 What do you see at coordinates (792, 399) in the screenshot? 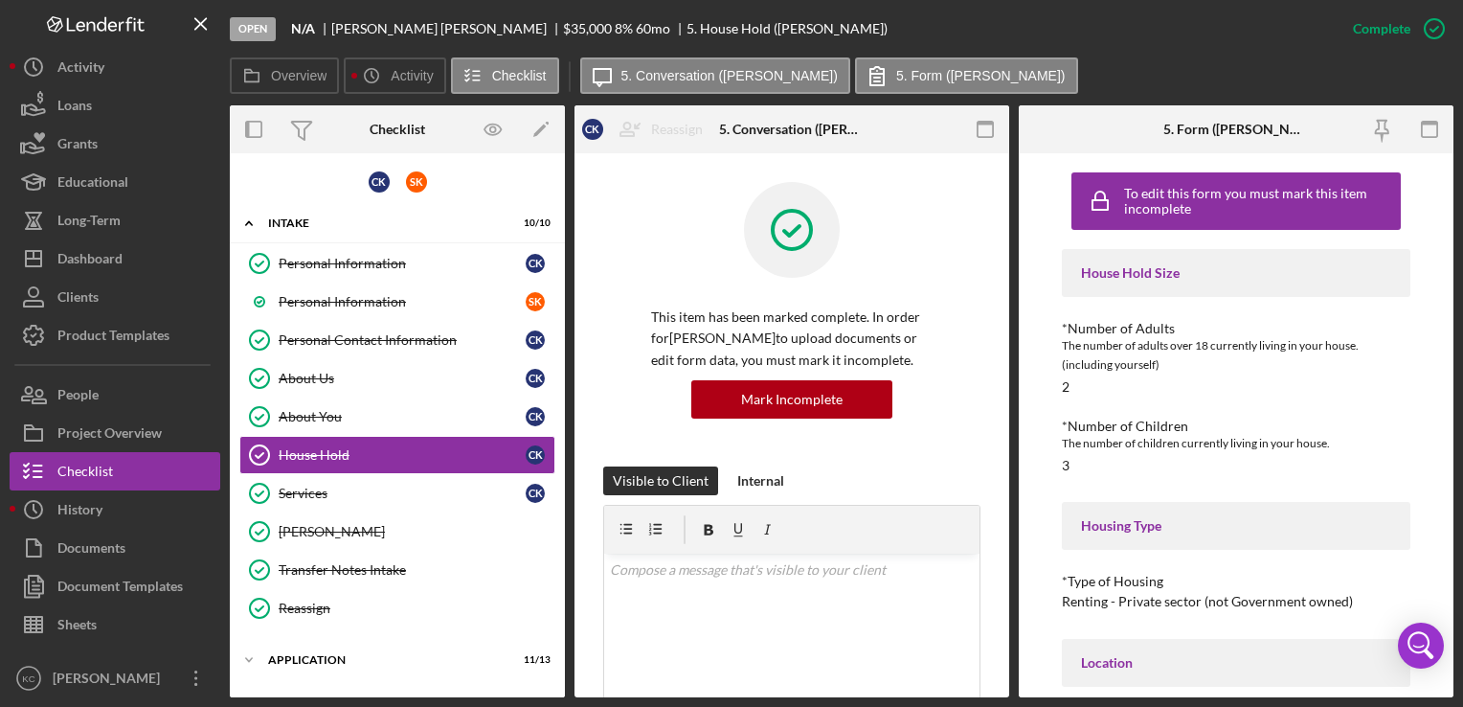
I see `button: Mark Incomplete` at bounding box center [792, 399].